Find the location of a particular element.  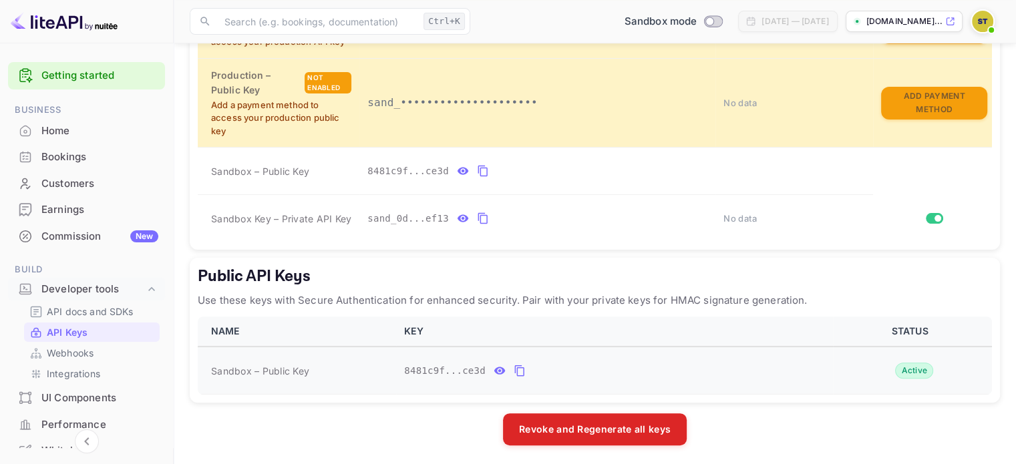

p: Webhooks is located at coordinates (70, 353).